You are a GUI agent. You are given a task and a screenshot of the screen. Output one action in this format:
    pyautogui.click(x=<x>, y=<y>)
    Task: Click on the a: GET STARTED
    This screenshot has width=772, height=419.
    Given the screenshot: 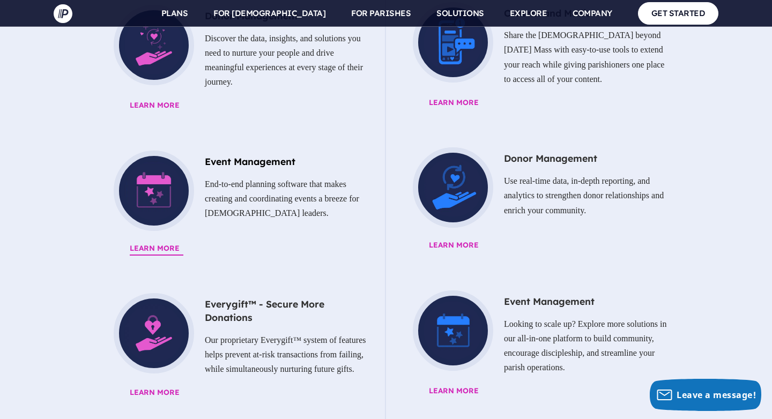 What is the action you would take?
    pyautogui.click(x=678, y=13)
    